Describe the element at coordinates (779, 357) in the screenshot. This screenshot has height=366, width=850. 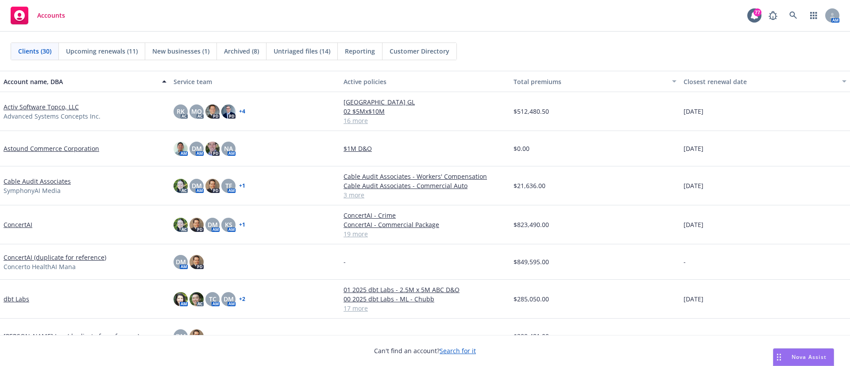
I see `div: Drag to move` at that location.